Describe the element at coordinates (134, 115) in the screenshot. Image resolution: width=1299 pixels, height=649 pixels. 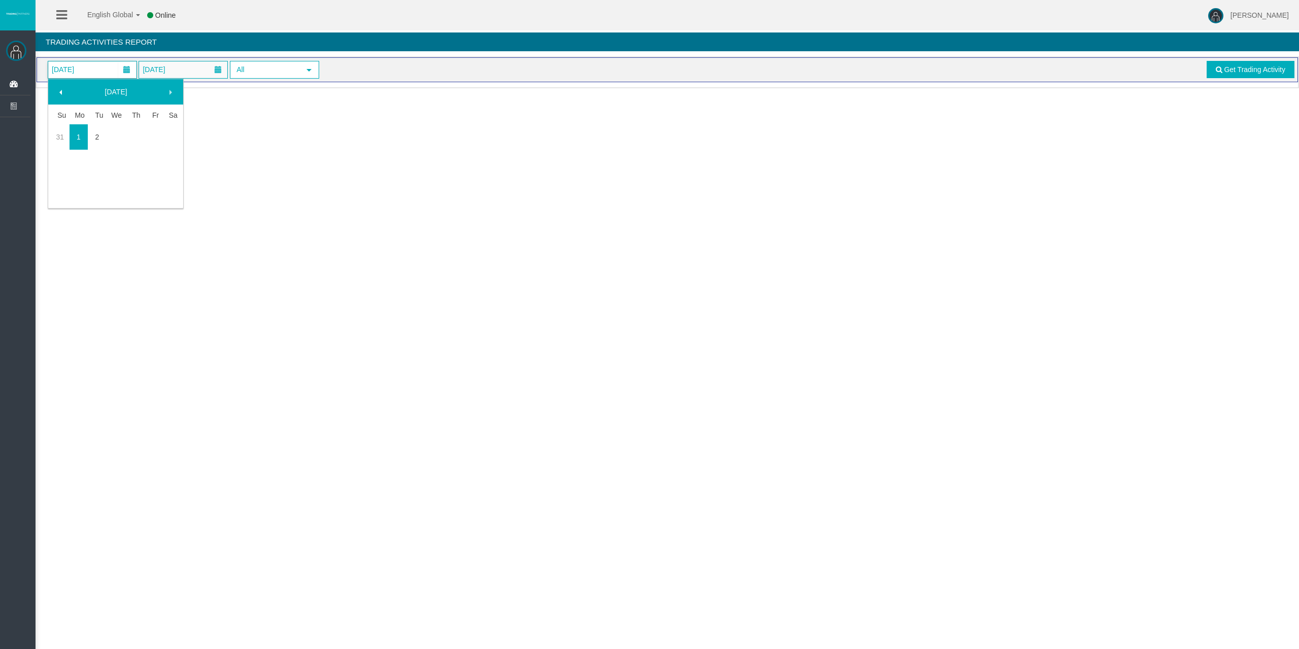
I see `th: Thursday` at that location.